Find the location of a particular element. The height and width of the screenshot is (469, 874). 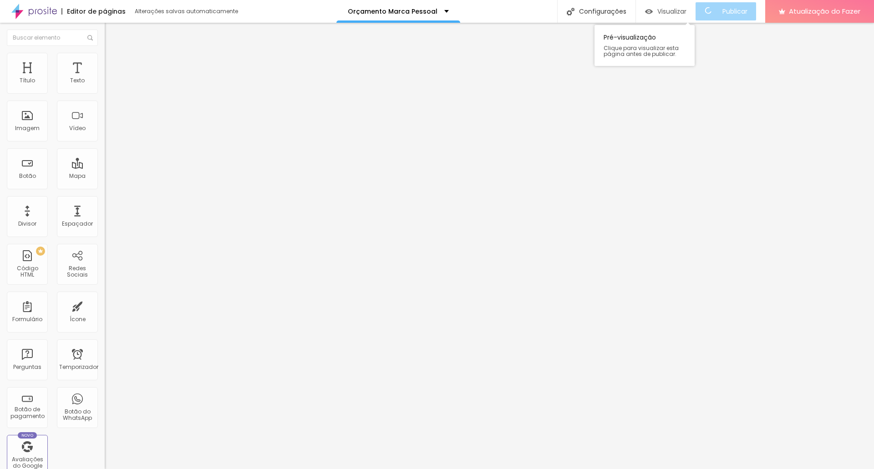

font: Editor de páginas is located at coordinates (96, 11).